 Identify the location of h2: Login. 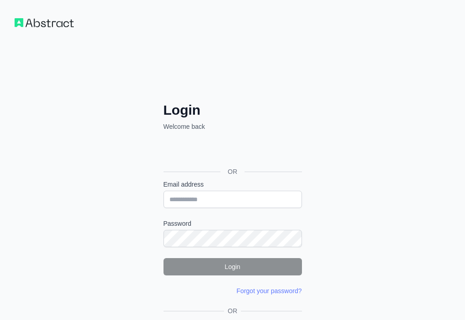
(233, 110).